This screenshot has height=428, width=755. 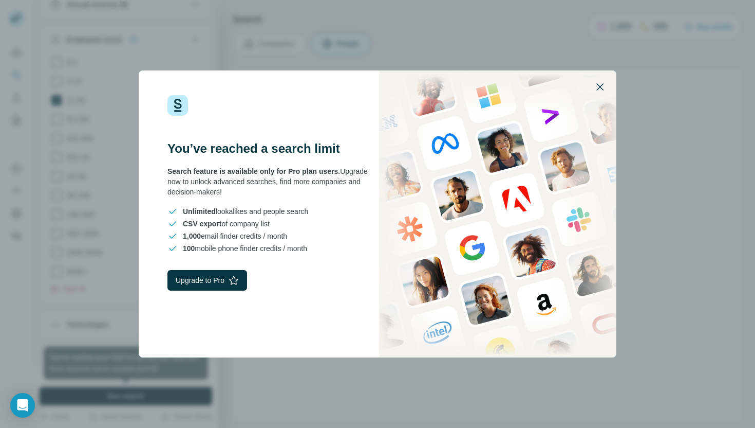 I want to click on span: of company list, so click(x=226, y=224).